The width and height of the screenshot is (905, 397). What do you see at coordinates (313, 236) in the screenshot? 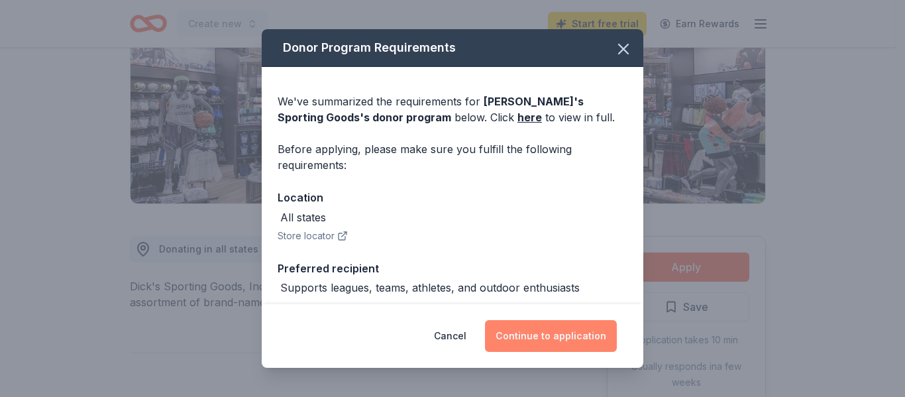
I see `button: Store locator` at bounding box center [313, 236].